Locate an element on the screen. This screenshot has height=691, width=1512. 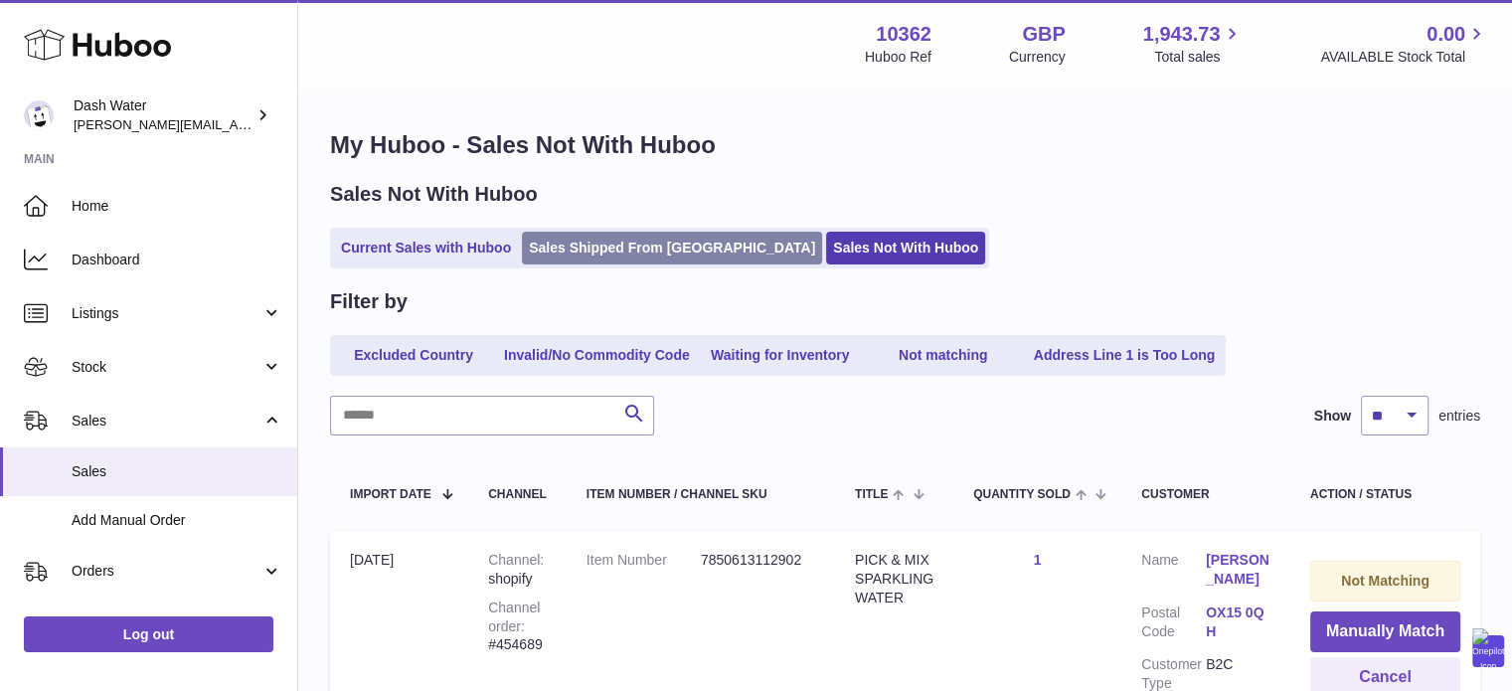
div: Currency is located at coordinates (1037, 57).